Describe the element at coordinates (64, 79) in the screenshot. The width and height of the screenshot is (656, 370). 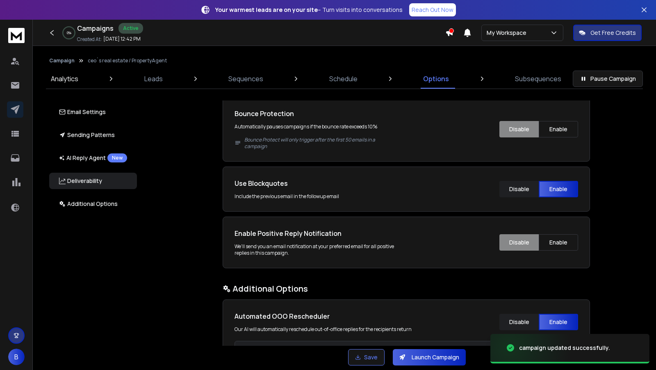
I see `p: Analytics` at that location.